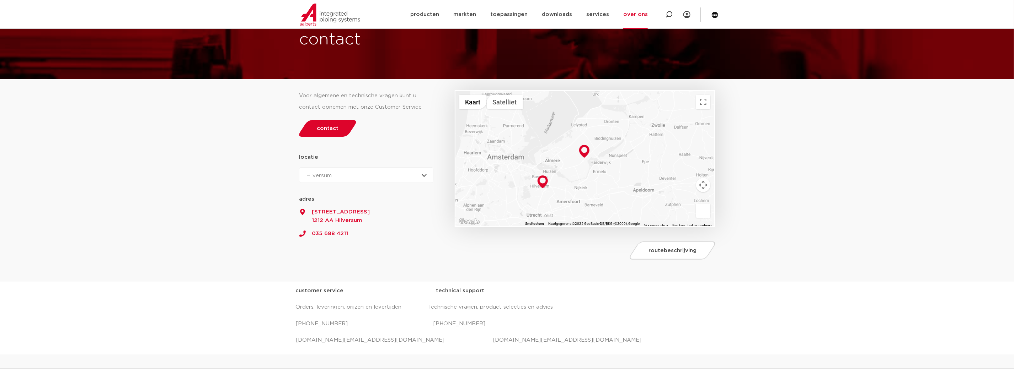 This screenshot has height=369, width=1014. I want to click on button: Weergave op volledig scherm aan- of uitzetten, so click(703, 102).